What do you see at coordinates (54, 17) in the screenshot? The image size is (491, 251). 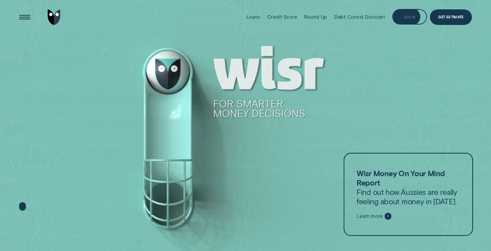 I see `img: Wisr` at bounding box center [54, 17].